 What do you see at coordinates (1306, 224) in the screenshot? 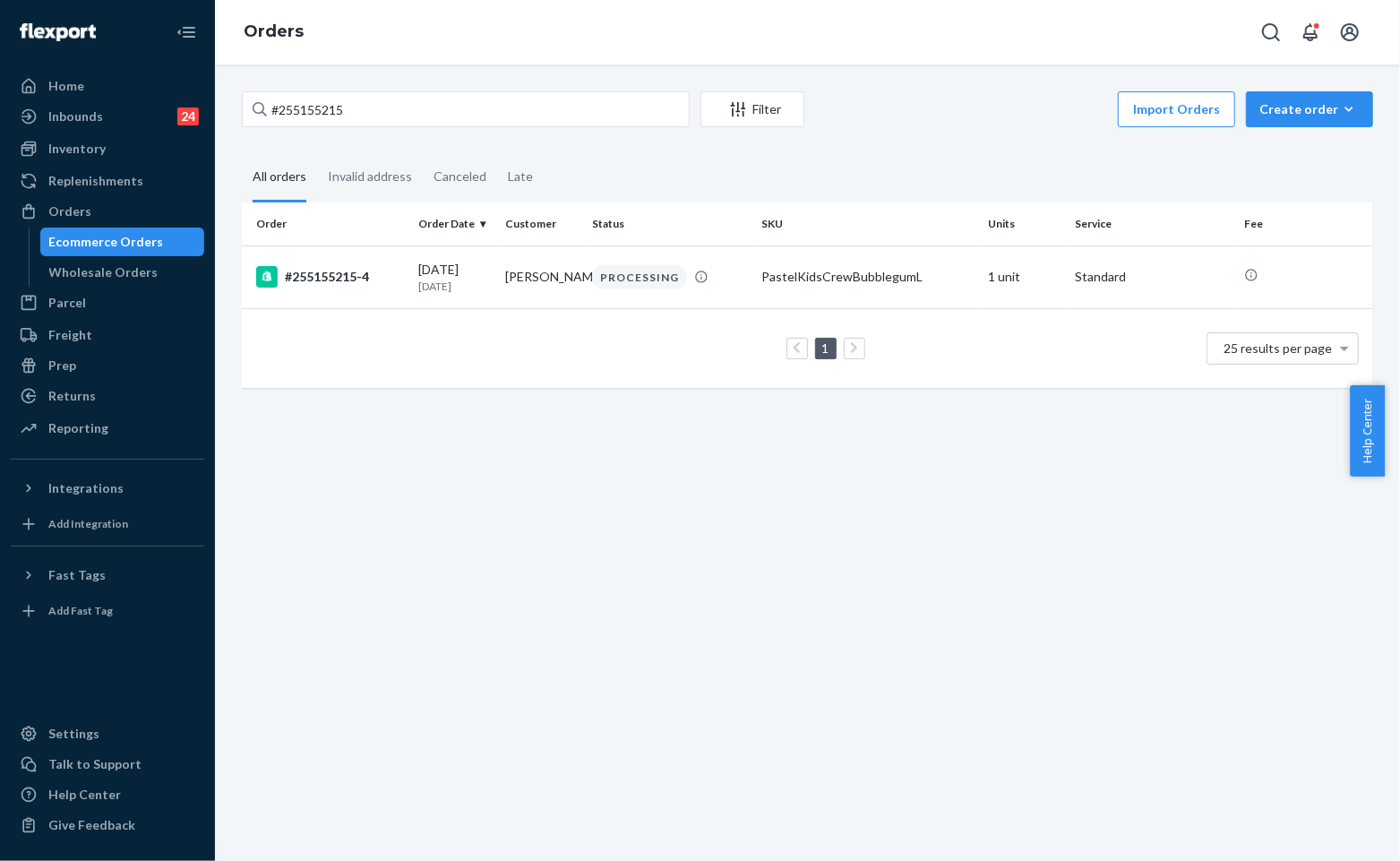
I see `th: Fee` at bounding box center [1306, 224].